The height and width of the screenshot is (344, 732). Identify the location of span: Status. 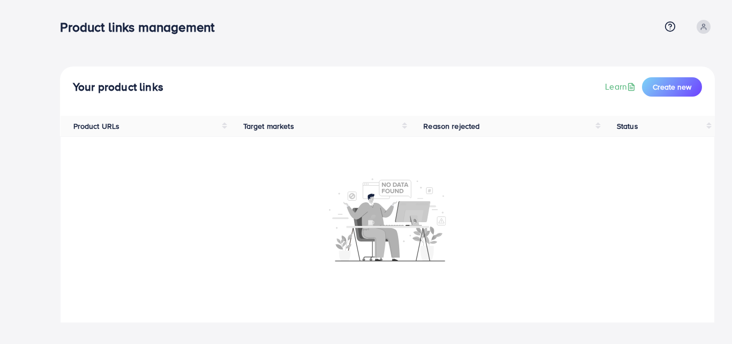
(628, 126).